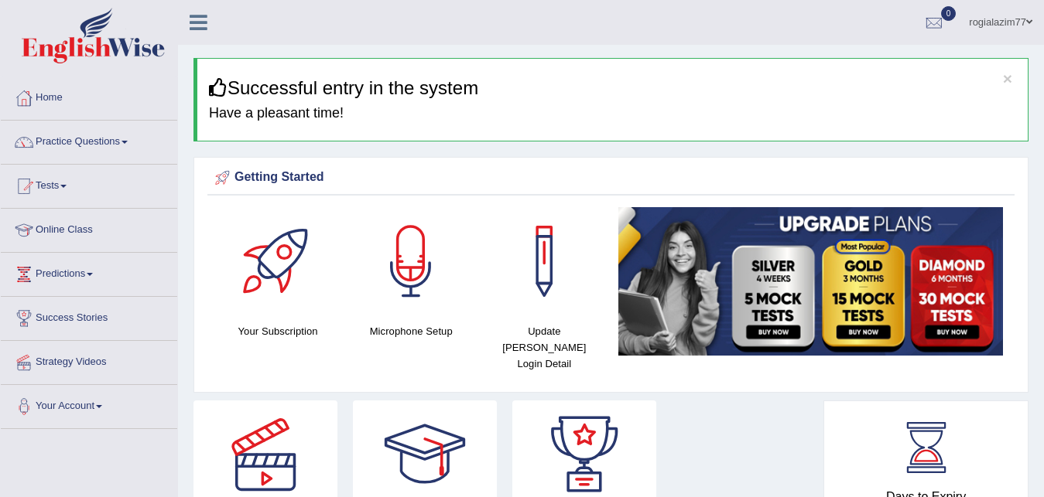  I want to click on a: Tests, so click(89, 184).